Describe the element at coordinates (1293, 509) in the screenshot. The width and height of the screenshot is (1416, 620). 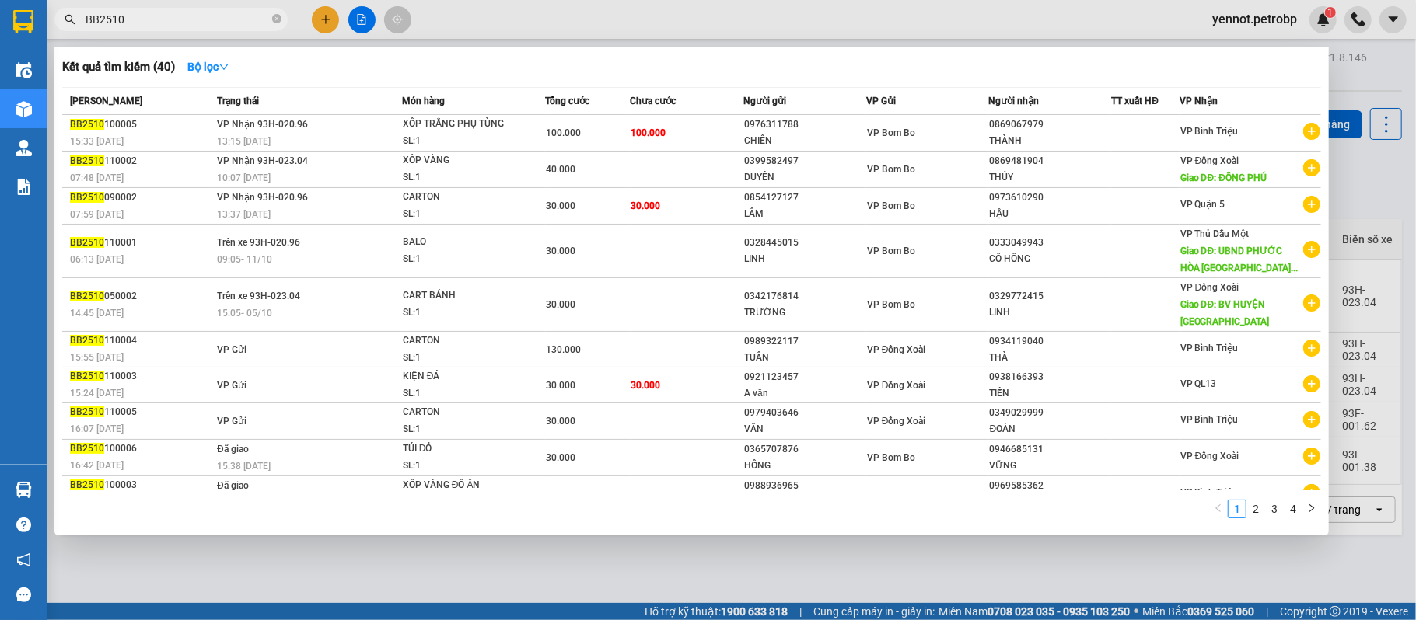
I see `a: 4` at that location.